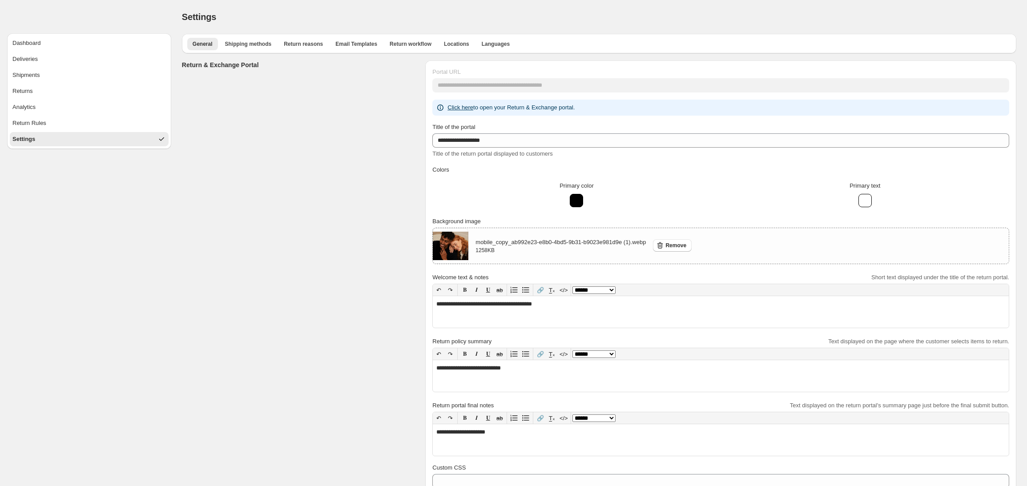 The image size is (1027, 486). I want to click on button: Shipments, so click(89, 75).